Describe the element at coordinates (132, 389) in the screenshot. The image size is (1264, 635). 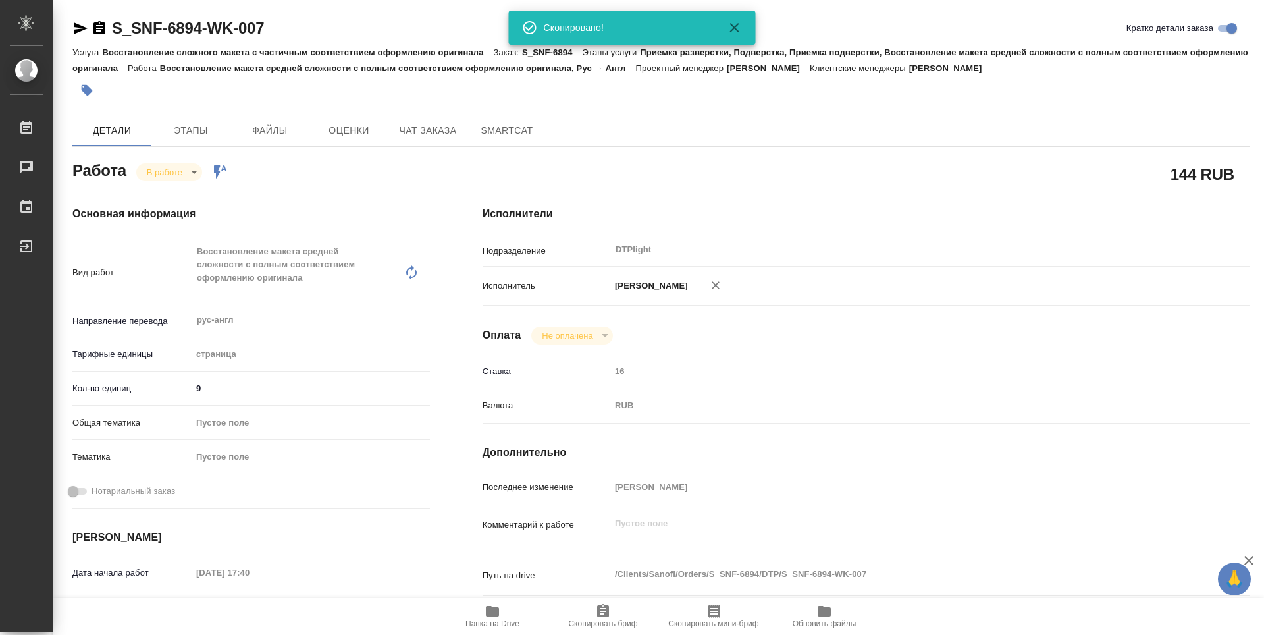
I see `p: Кол-во единиц` at that location.